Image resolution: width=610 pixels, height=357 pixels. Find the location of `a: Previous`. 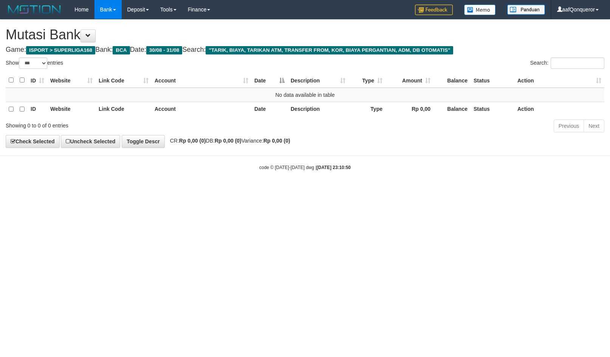

a: Previous is located at coordinates (569, 126).